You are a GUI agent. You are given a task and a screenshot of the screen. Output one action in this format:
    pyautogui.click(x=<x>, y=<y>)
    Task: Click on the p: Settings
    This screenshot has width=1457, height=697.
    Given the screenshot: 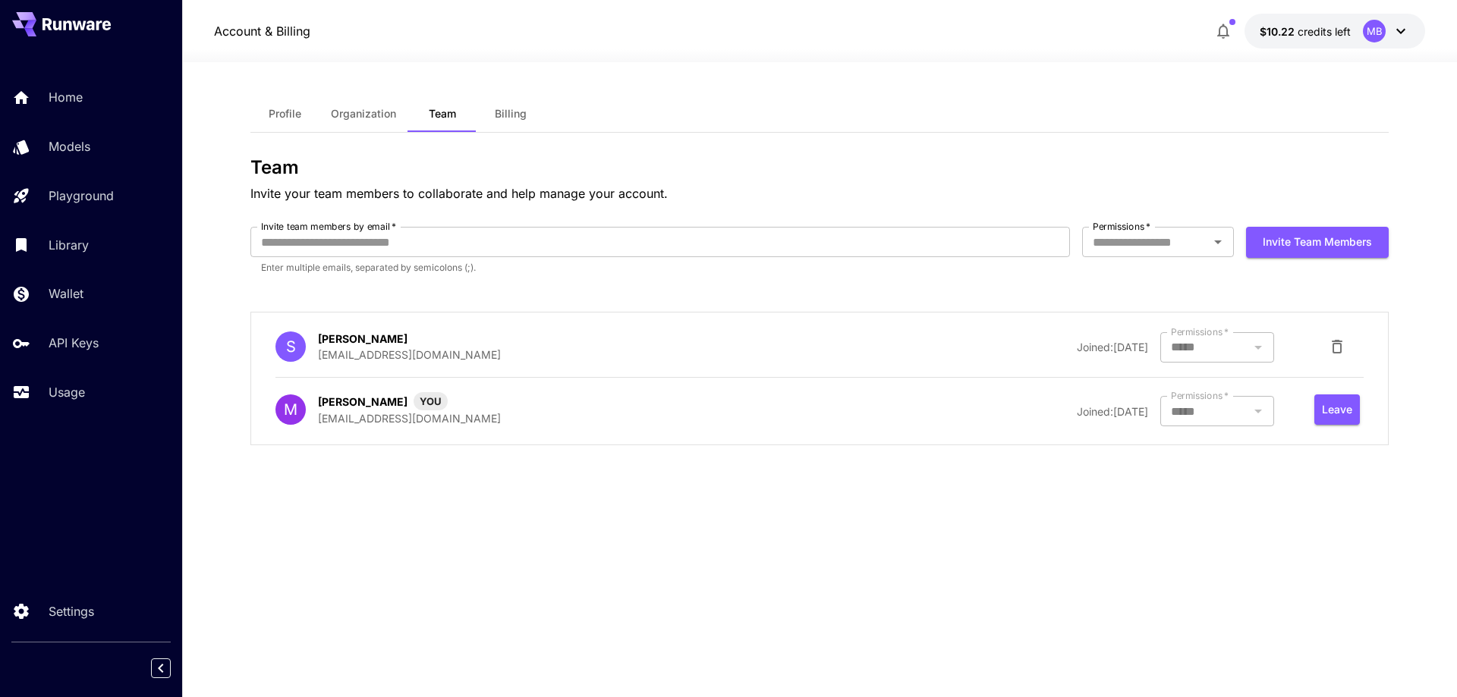 What is the action you would take?
    pyautogui.click(x=71, y=612)
    